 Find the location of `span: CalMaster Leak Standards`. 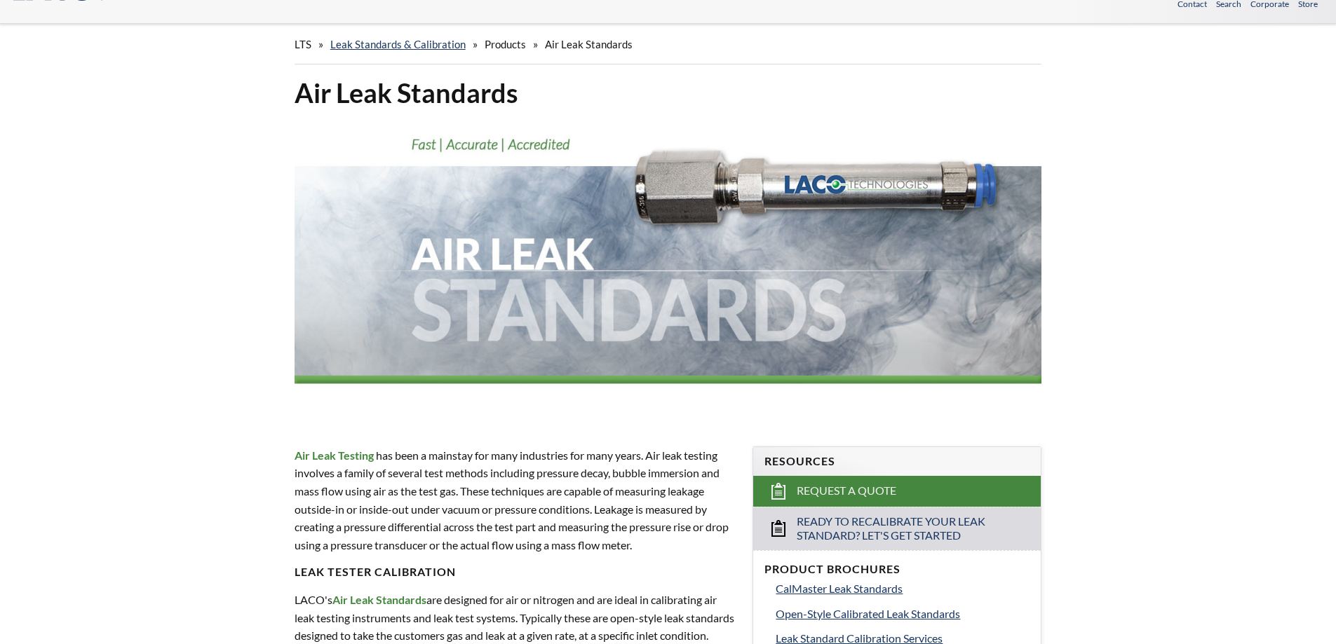

span: CalMaster Leak Standards is located at coordinates (839, 588).